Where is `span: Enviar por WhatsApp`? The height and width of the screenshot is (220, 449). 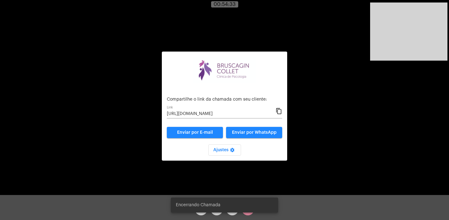
span: Enviar por WhatsApp is located at coordinates (254, 132).